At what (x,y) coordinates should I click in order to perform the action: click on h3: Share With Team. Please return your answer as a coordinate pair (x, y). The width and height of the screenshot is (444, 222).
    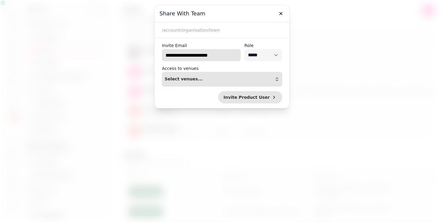
    Looking at the image, I should click on (222, 14).